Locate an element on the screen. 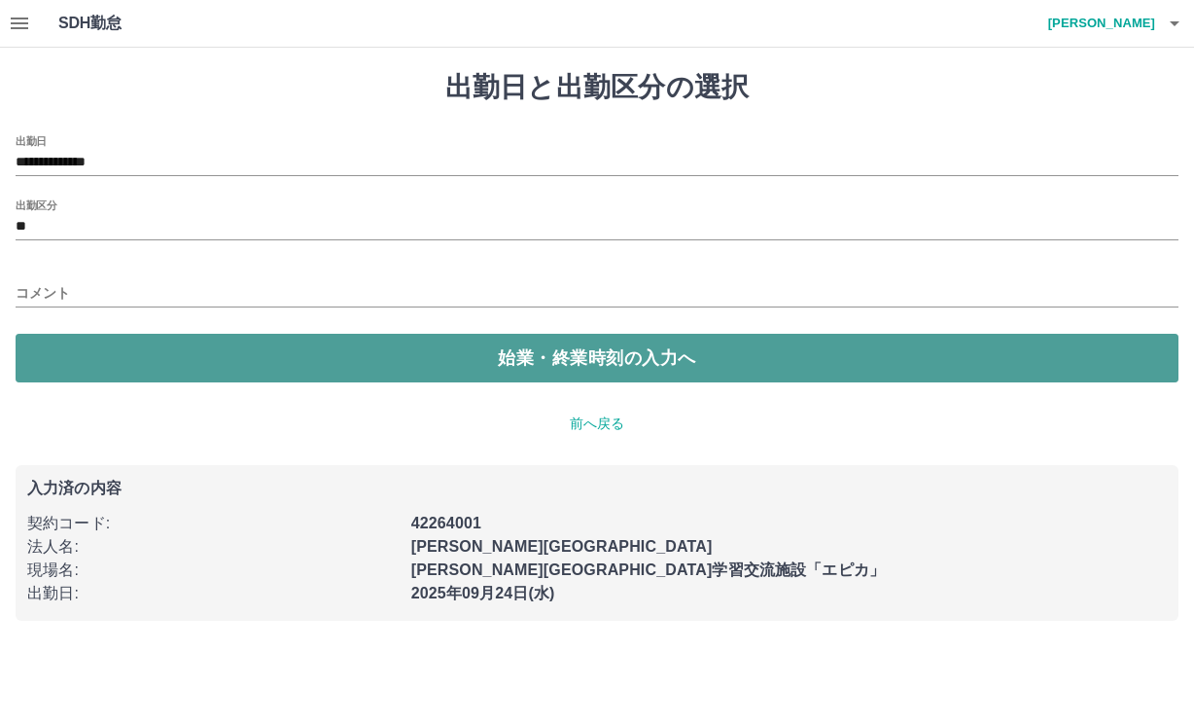 The height and width of the screenshot is (724, 1194). p: 出勤日 : is located at coordinates (213, 593).